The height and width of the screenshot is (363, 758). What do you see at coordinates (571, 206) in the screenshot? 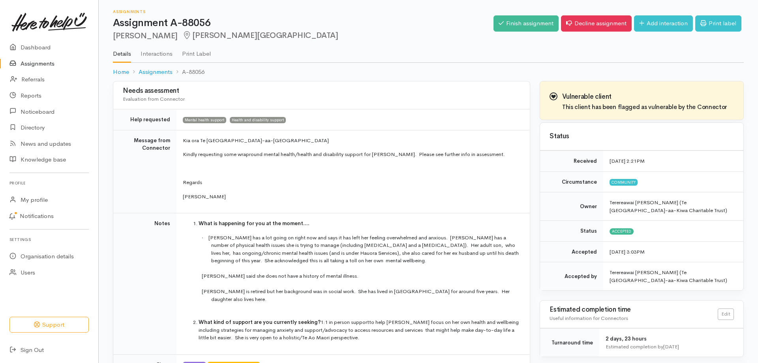
I see `td: Owner` at bounding box center [571, 206].